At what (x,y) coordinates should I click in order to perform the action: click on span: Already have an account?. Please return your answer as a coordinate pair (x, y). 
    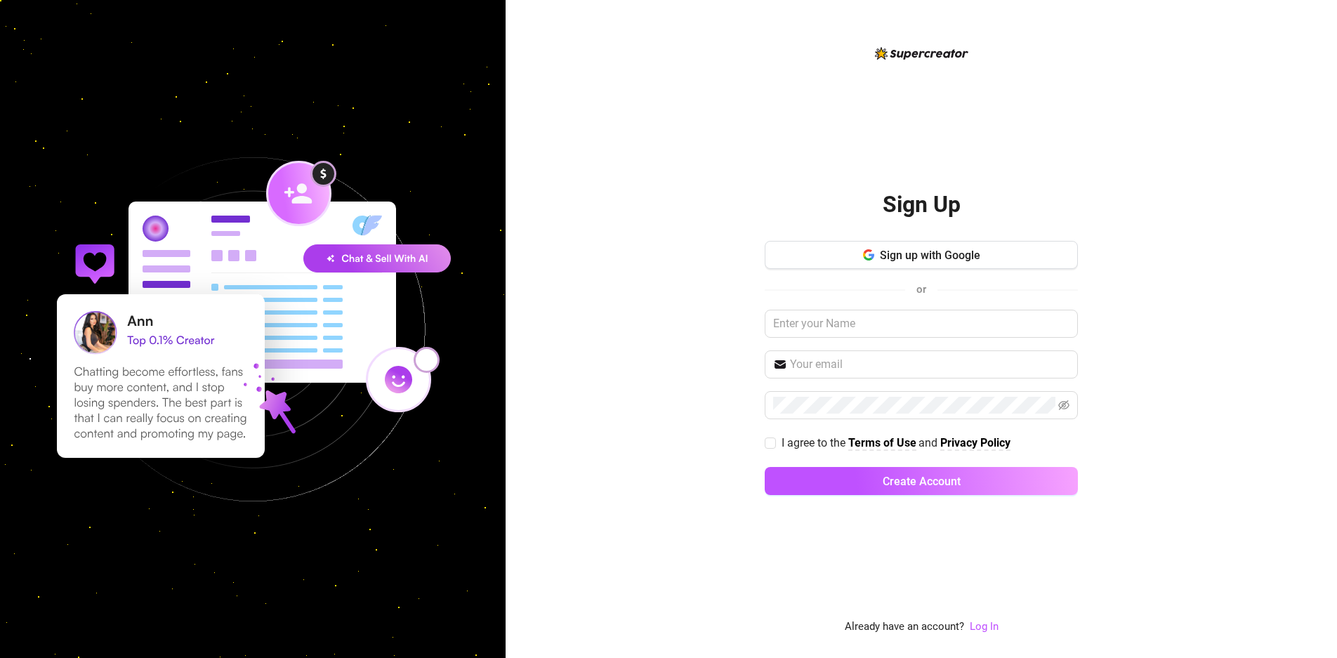
    Looking at the image, I should click on (904, 627).